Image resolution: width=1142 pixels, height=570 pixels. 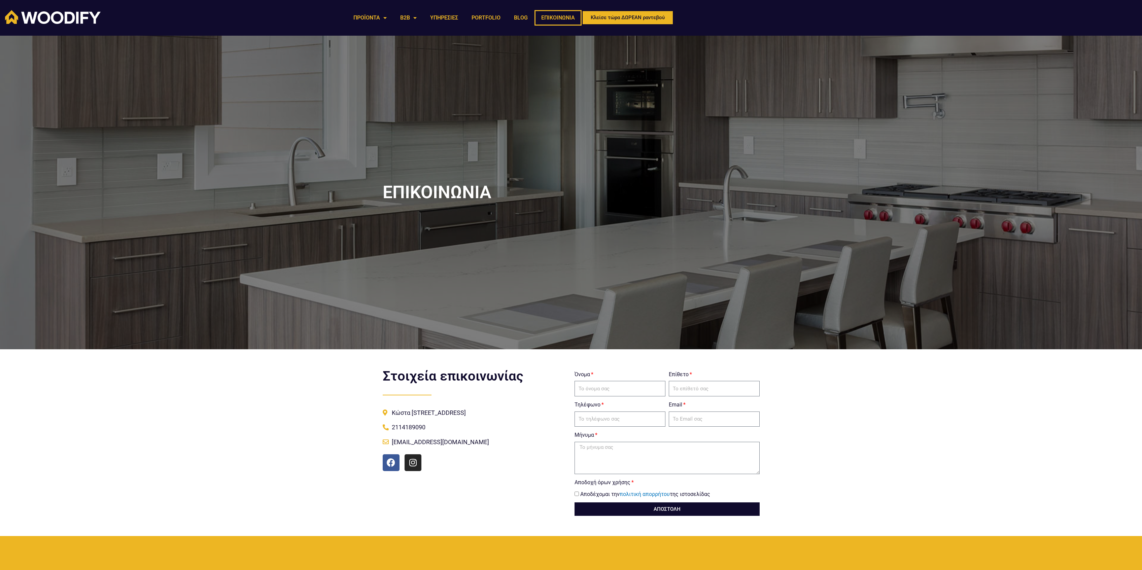 I want to click on button: ΑΠΟΣΤΟΛΗ, so click(x=667, y=509).